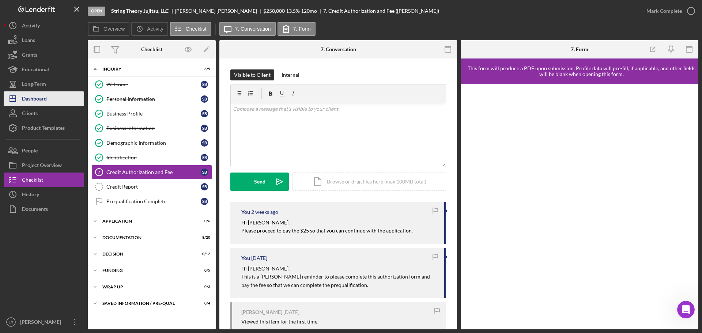 This screenshot has width=702, height=333. Describe the element at coordinates (154, 84) in the screenshot. I see `div: Welcome` at that location.